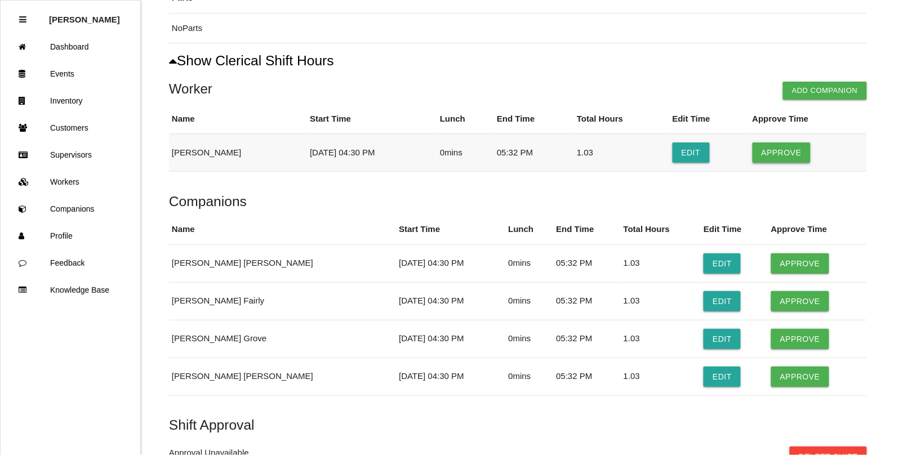 Image resolution: width=903 pixels, height=455 pixels. Describe the element at coordinates (70, 47) in the screenshot. I see `a: Dashboard` at that location.